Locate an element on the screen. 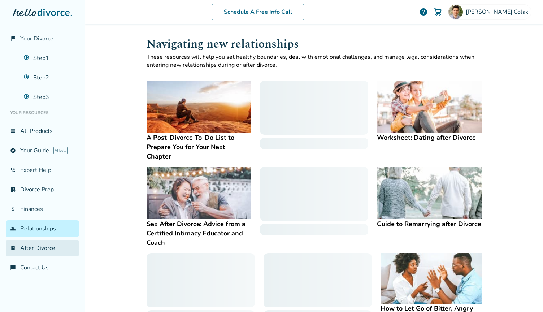  a: Sex After Divorce: Advice from a Certified Intimacy Educator and CoachSex After Divorce: Advice f... is located at coordinates (199, 207).